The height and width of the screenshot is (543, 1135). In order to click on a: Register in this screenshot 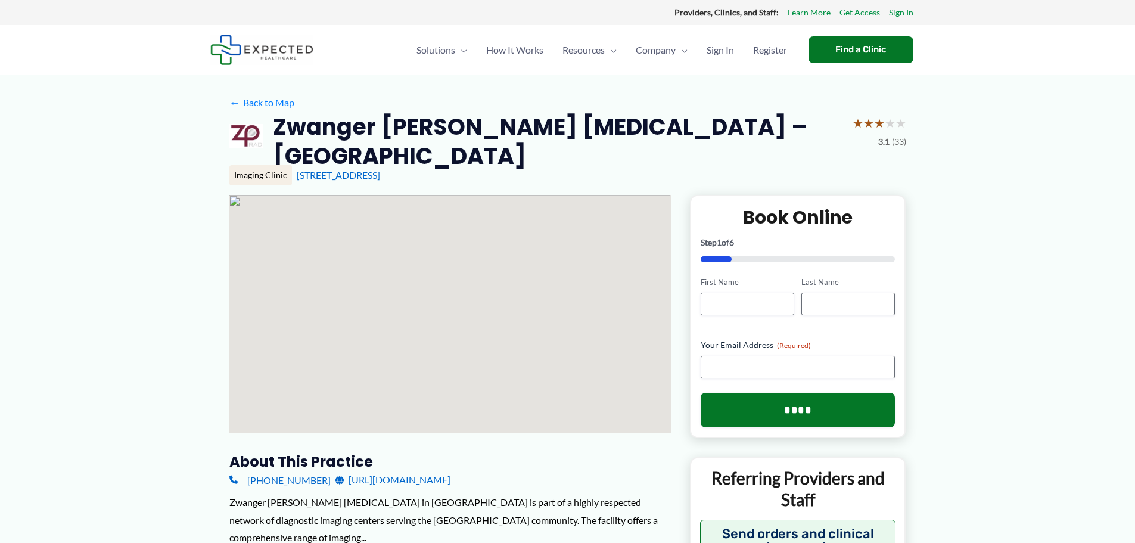, I will do `click(770, 50)`.